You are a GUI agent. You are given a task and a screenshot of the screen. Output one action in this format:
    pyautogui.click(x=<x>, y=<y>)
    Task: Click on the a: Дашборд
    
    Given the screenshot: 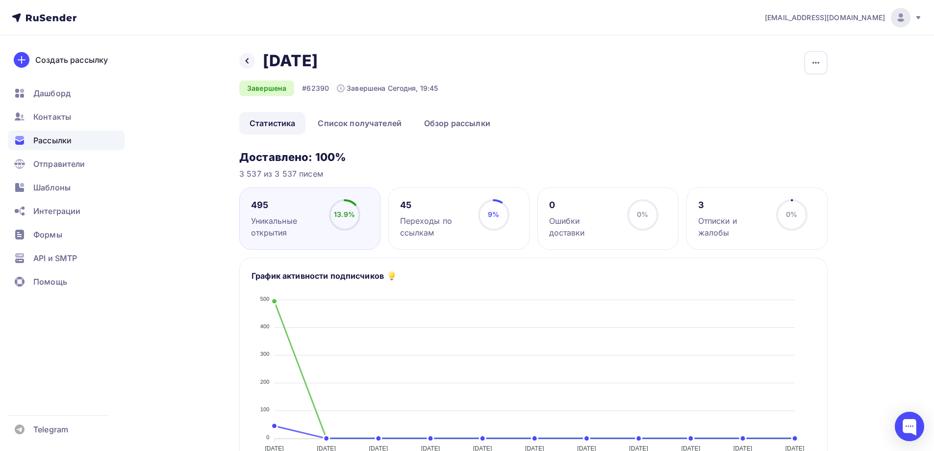 What is the action you would take?
    pyautogui.click(x=66, y=93)
    